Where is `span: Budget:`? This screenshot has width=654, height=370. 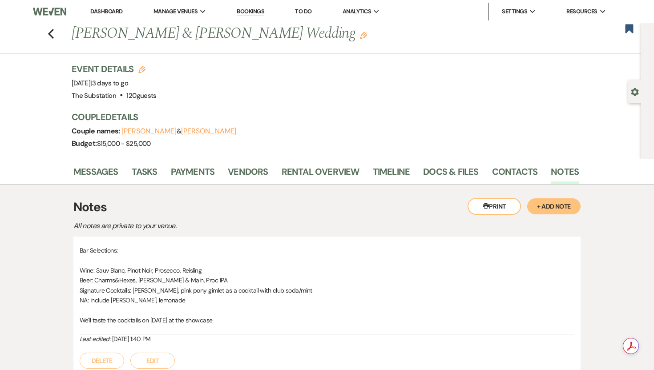
span: Budget: is located at coordinates (84, 143).